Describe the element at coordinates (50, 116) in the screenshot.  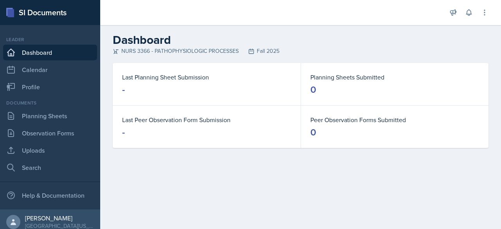
I see `a: Planning Sheets` at that location.